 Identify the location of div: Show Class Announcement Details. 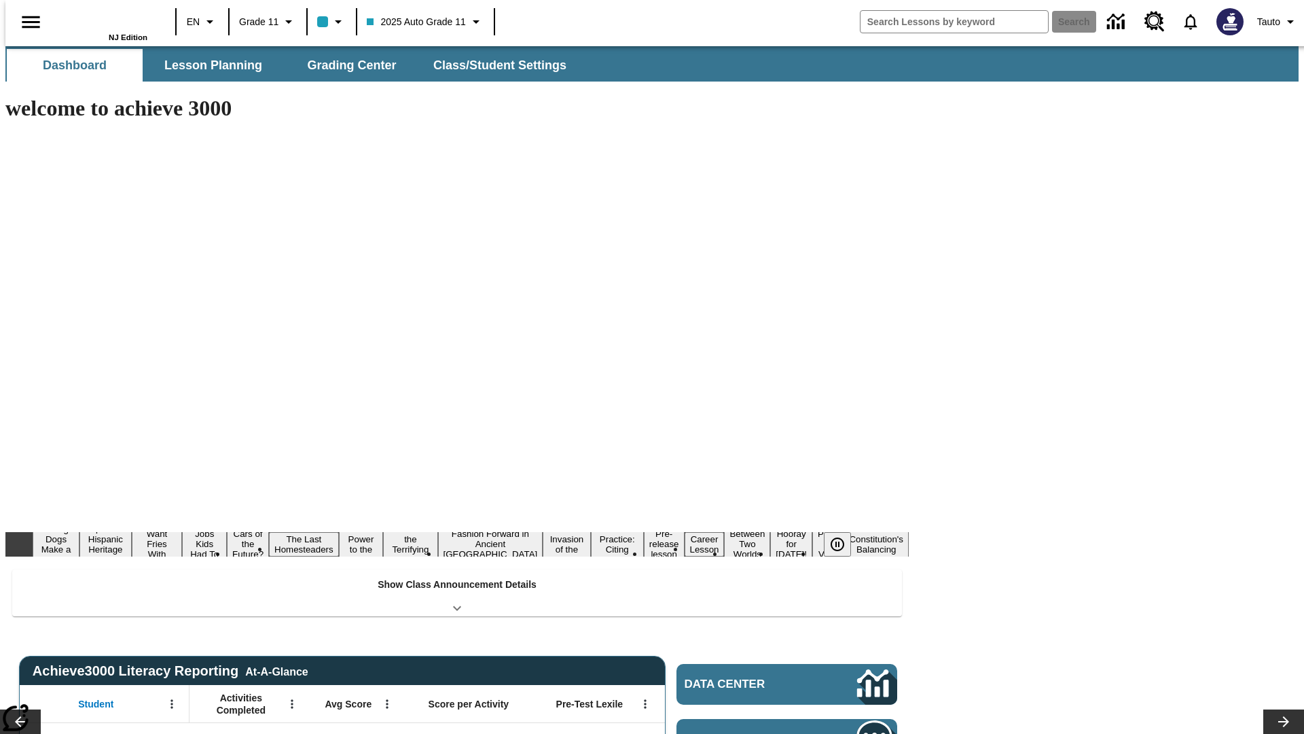
(457, 592).